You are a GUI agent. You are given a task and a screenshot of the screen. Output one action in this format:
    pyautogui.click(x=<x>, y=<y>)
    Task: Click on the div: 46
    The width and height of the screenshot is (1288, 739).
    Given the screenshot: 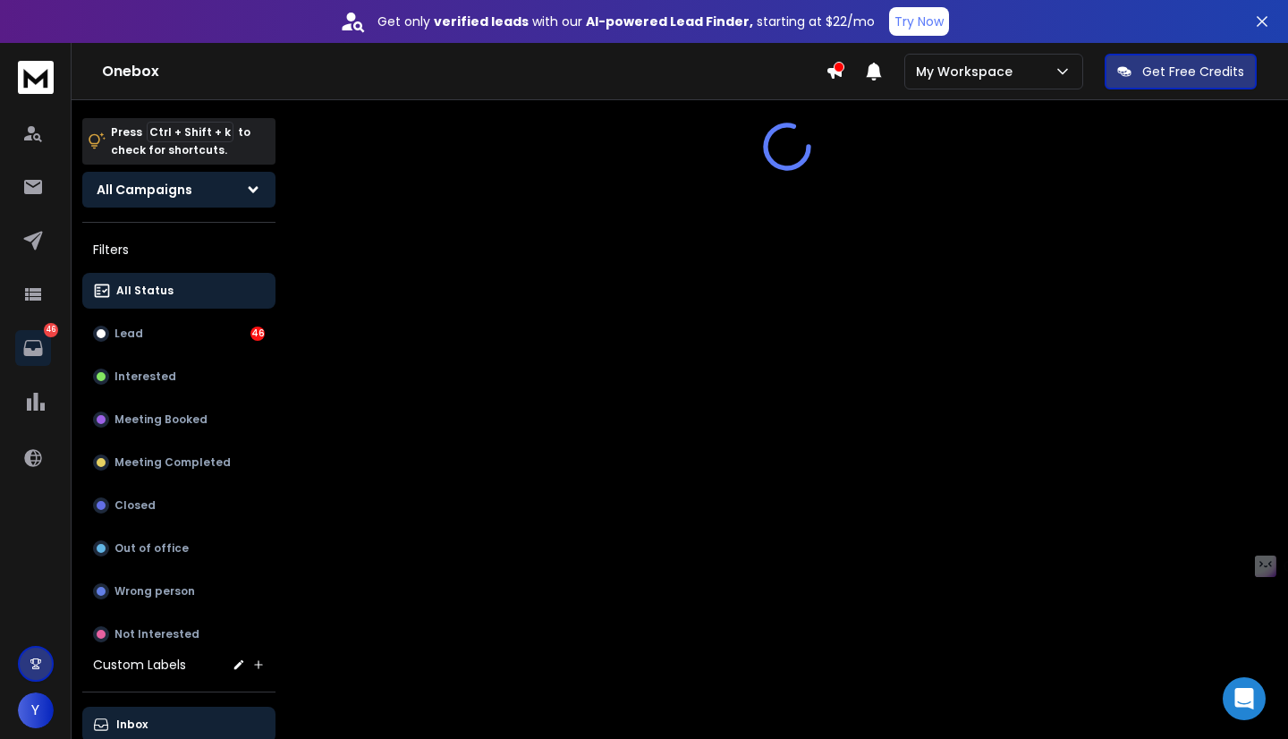 What is the action you would take?
    pyautogui.click(x=258, y=334)
    